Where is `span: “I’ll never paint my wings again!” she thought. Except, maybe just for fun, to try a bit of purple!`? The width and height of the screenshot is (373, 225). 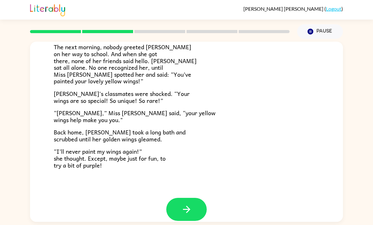
span: “I’ll never paint my wings again!” she thought. Except, maybe just for fun, to try a bit of purple! is located at coordinates (110, 158).